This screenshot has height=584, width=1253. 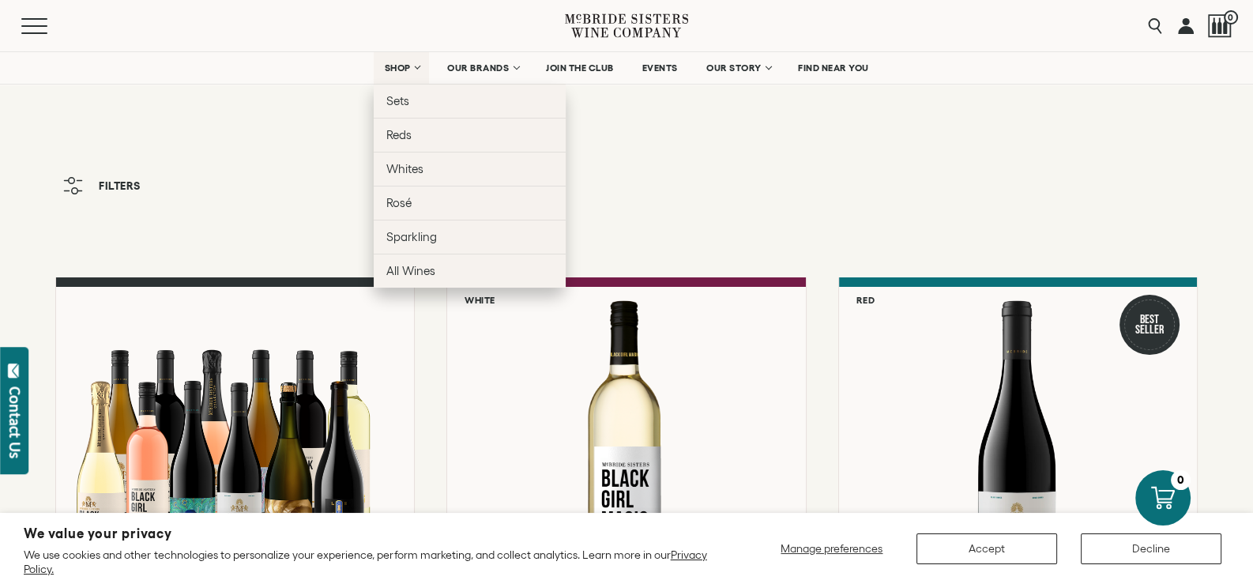 I want to click on a: All Wines, so click(x=469, y=270).